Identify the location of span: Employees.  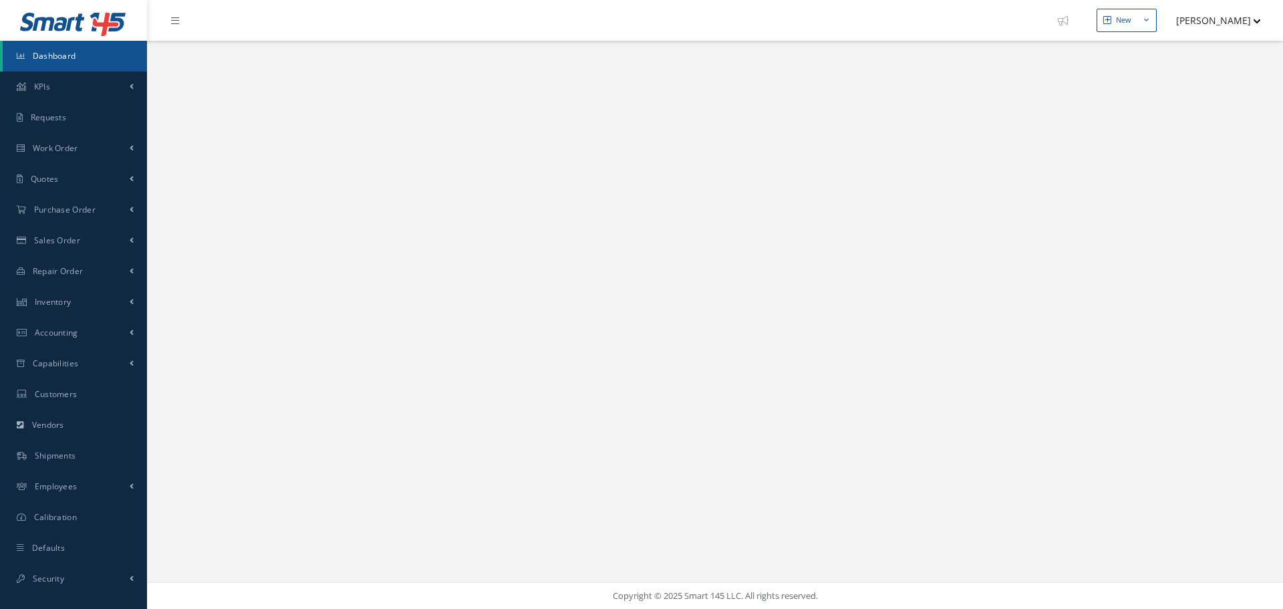
(56, 486).